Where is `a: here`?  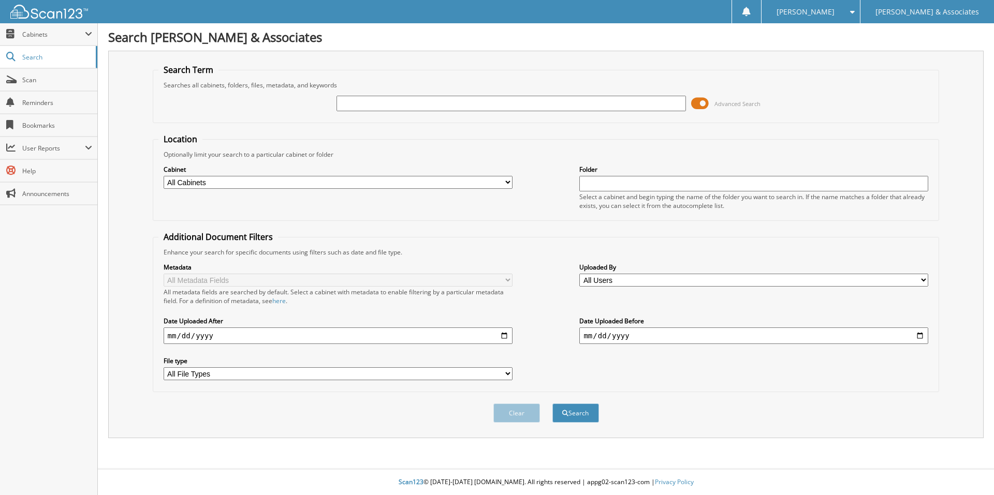 a: here is located at coordinates (279, 301).